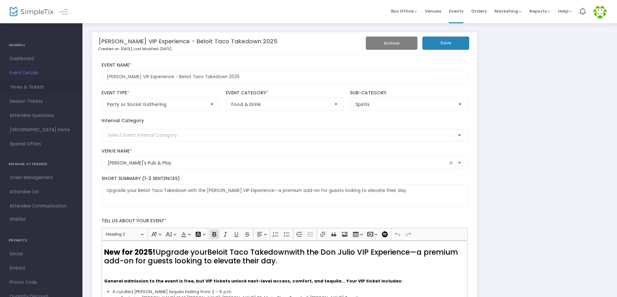  I want to click on span: Beloit Taco Takedown, so click(248, 252).